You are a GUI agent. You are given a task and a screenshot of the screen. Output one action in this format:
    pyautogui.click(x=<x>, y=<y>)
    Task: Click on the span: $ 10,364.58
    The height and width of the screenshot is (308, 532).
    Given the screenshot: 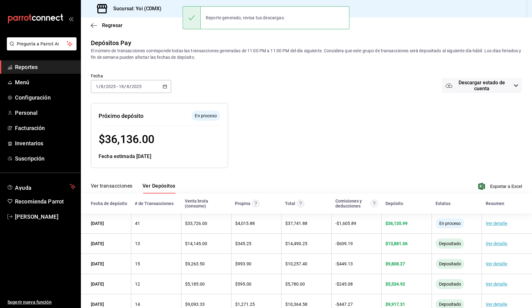 What is the action you would take?
    pyautogui.click(x=296, y=304)
    